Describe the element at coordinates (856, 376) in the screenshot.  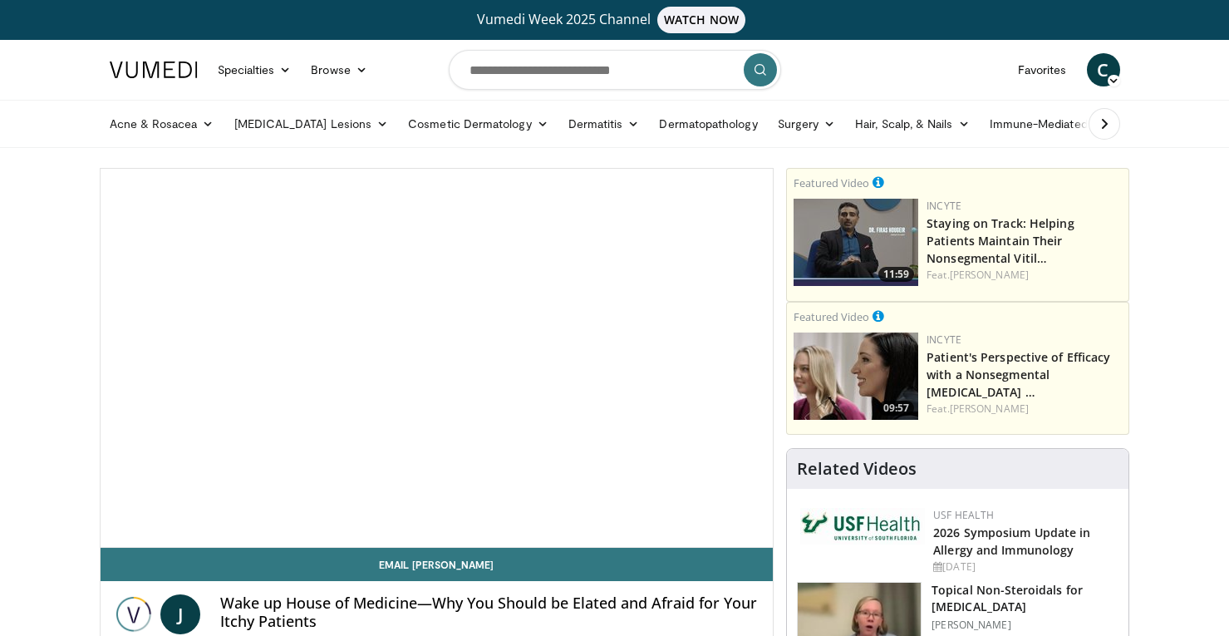
I see `a: 09:57` at that location.